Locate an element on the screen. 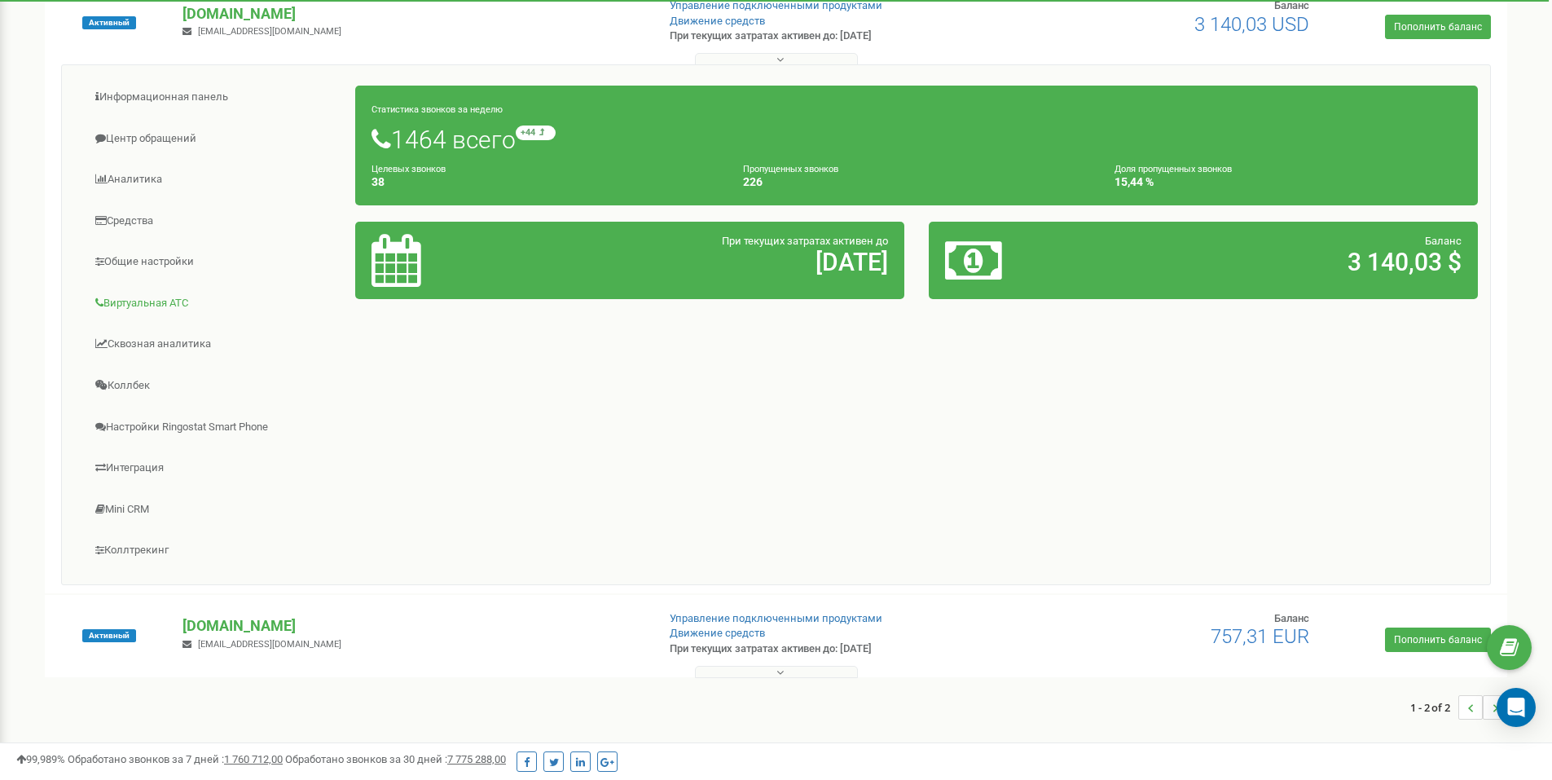 The height and width of the screenshot is (780, 1552). a: Аналитика is located at coordinates (215, 179).